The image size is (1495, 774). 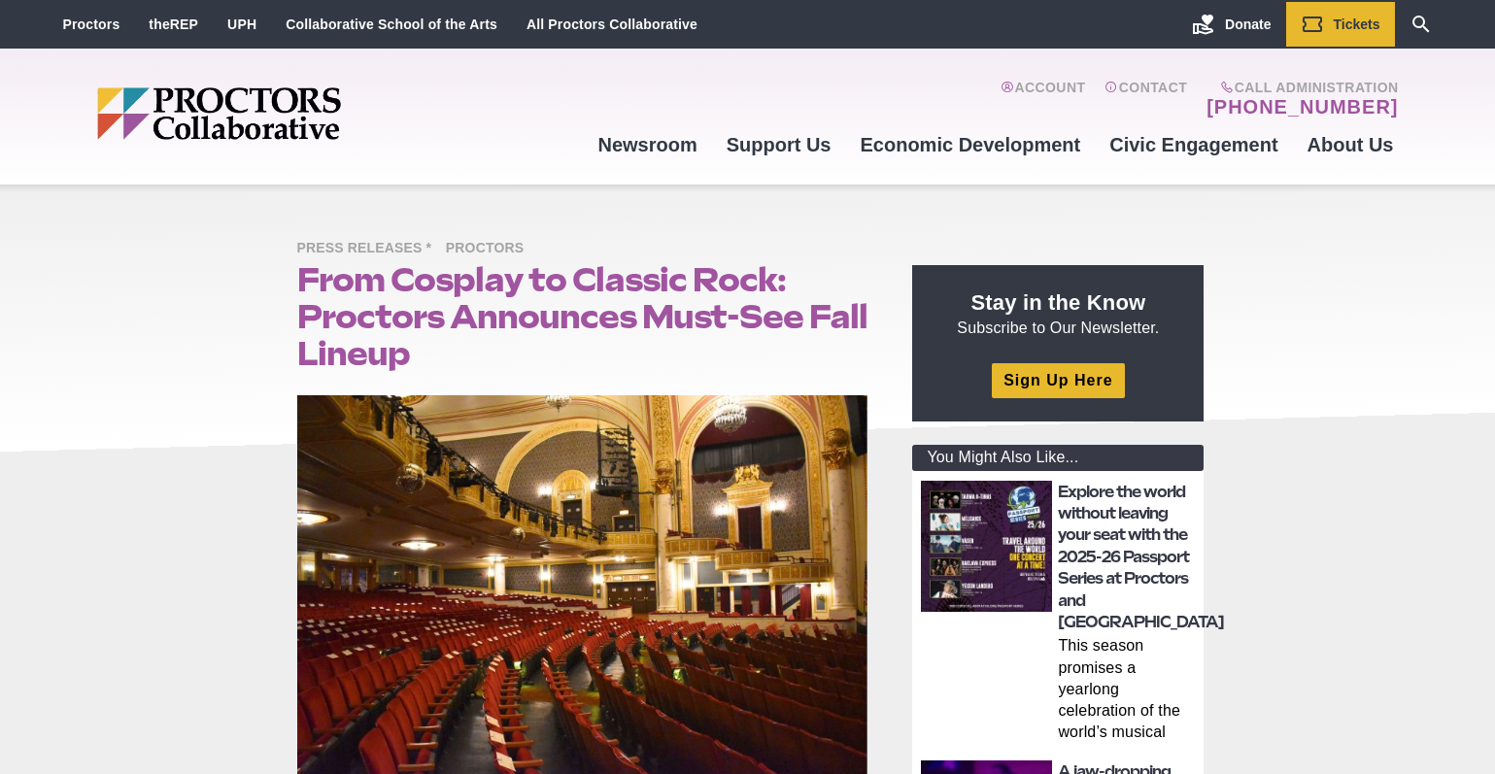 I want to click on a: Donate, so click(x=1231, y=24).